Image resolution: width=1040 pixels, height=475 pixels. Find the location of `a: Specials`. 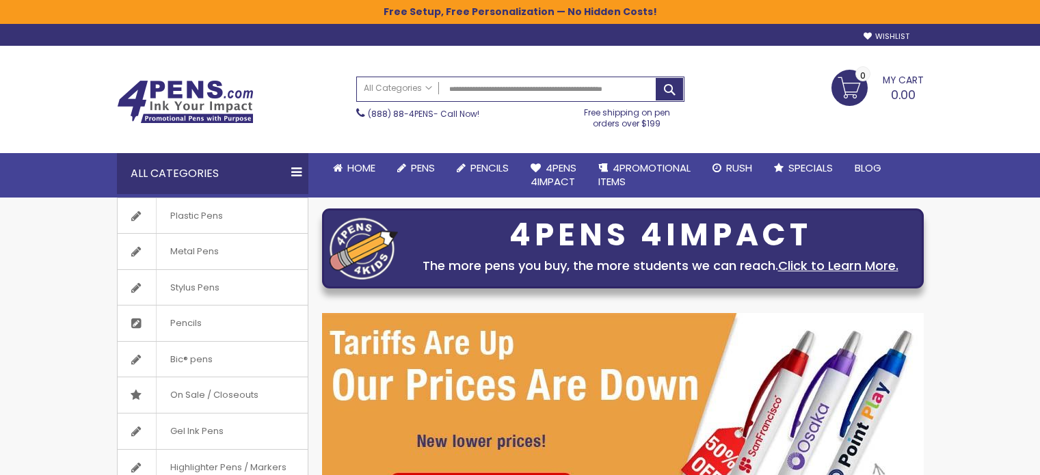

a: Specials is located at coordinates (803, 168).